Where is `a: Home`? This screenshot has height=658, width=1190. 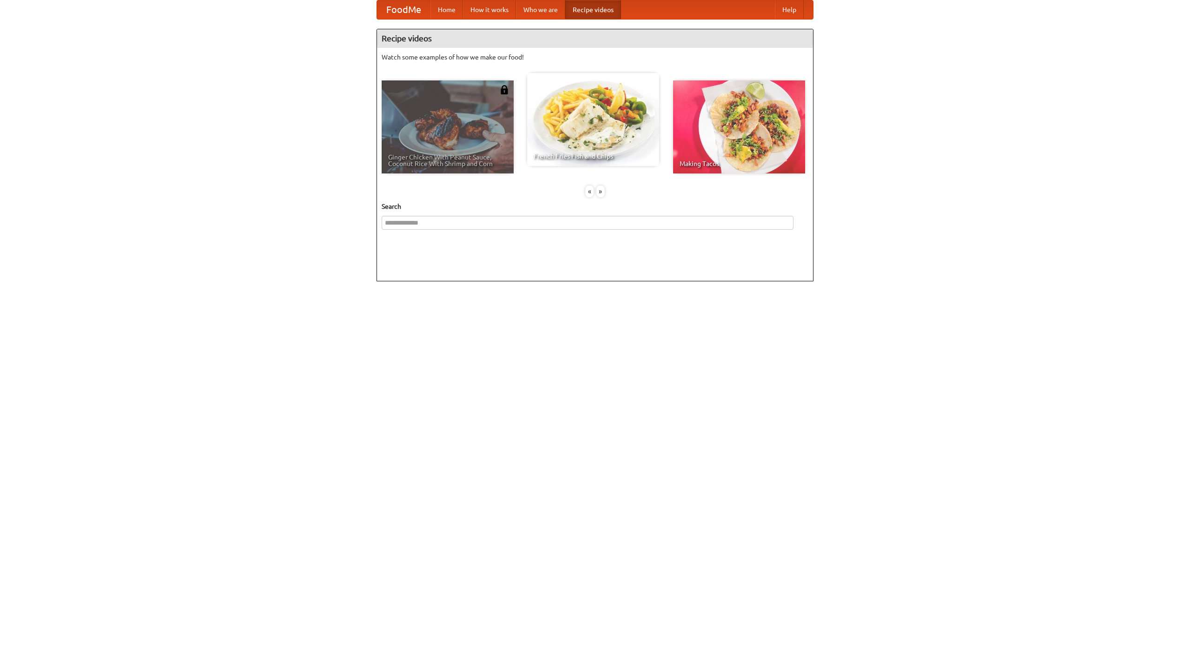
a: Home is located at coordinates (447, 10).